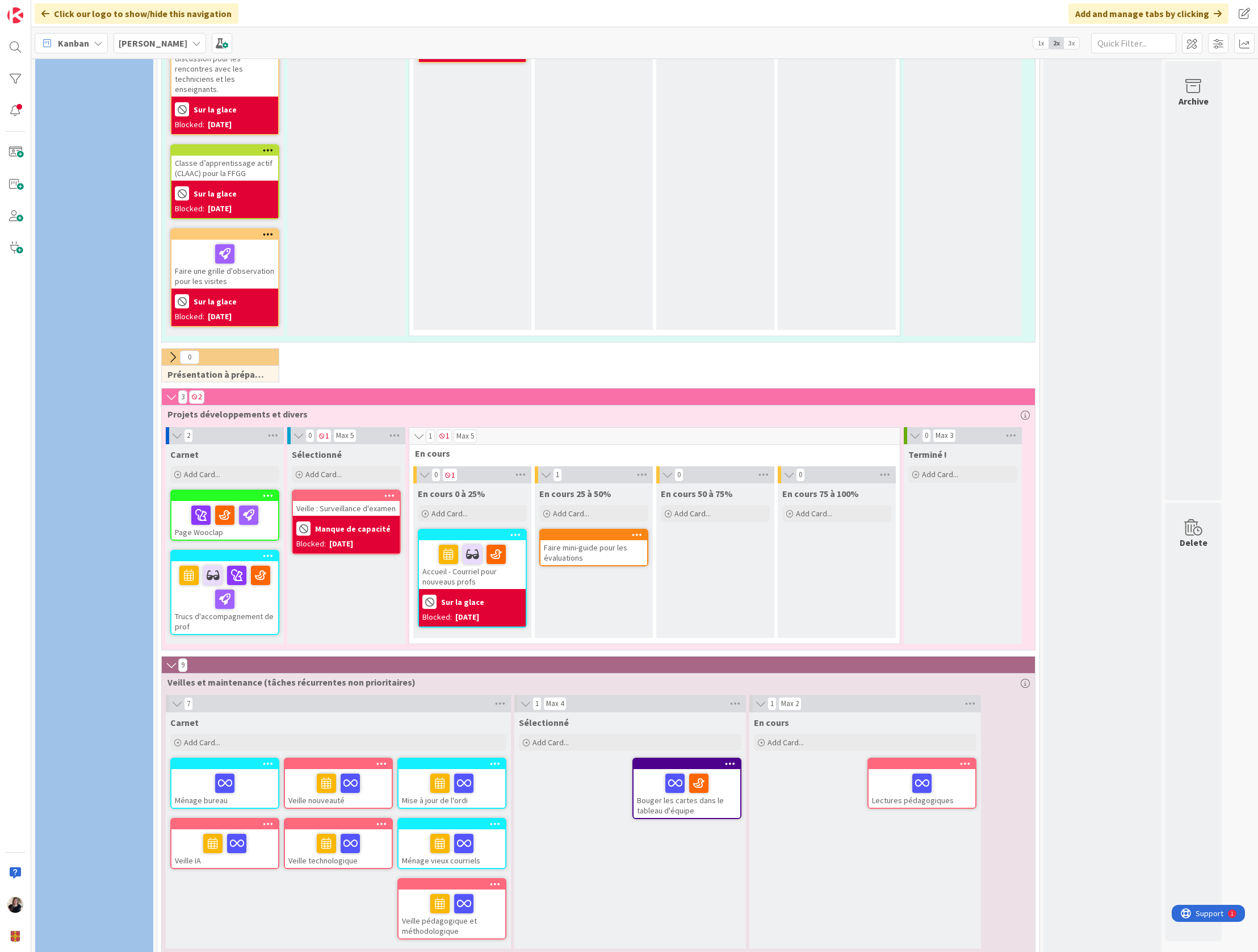  I want to click on div: Classe d’apprentissage actif (CLAAC) pour la FFGG, so click(225, 163).